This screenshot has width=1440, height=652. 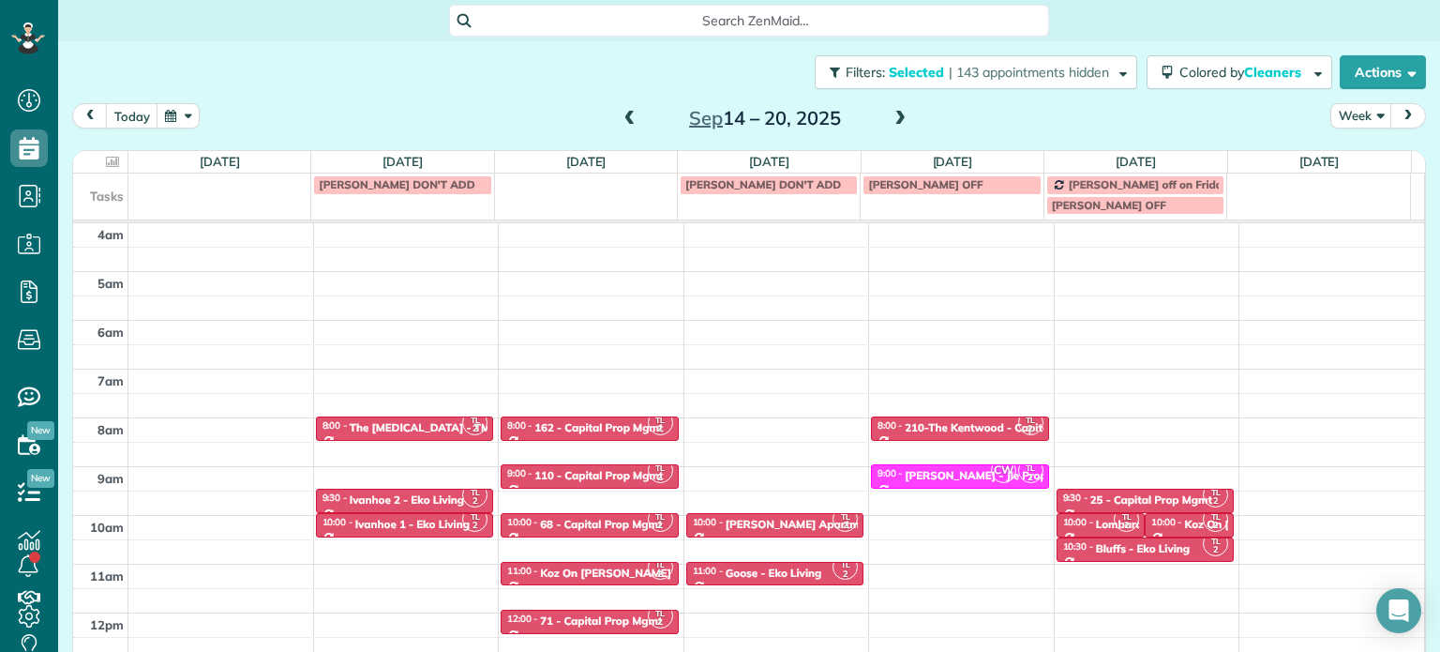 What do you see at coordinates (765, 118) in the screenshot?
I see `h2: 14 – 20, 2025` at bounding box center [765, 118].